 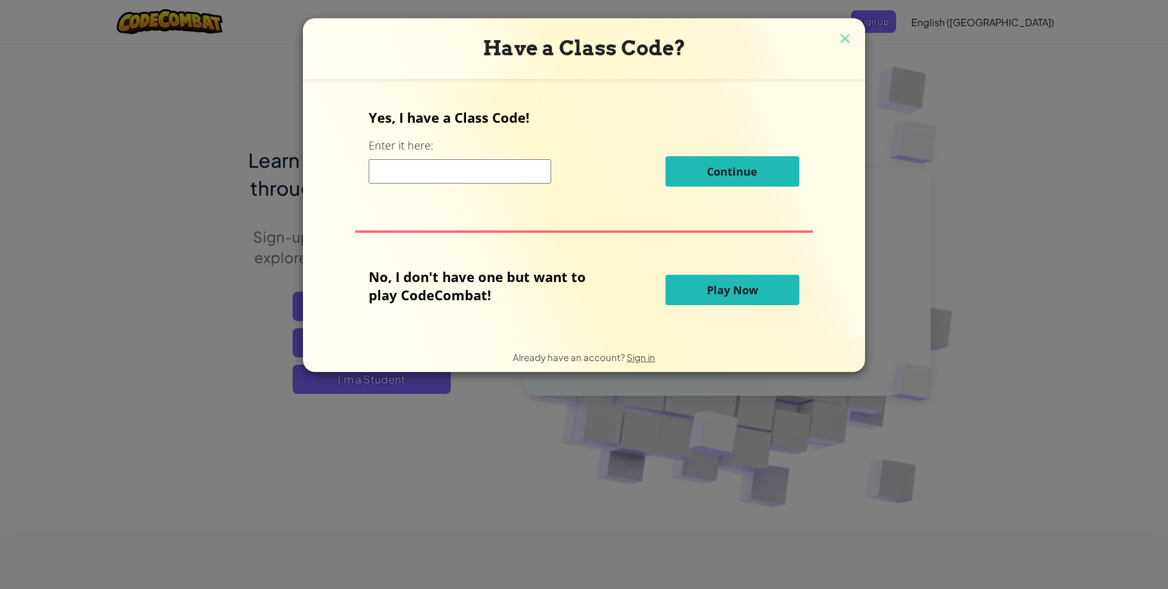 I want to click on span: Already have an account?, so click(x=569, y=357).